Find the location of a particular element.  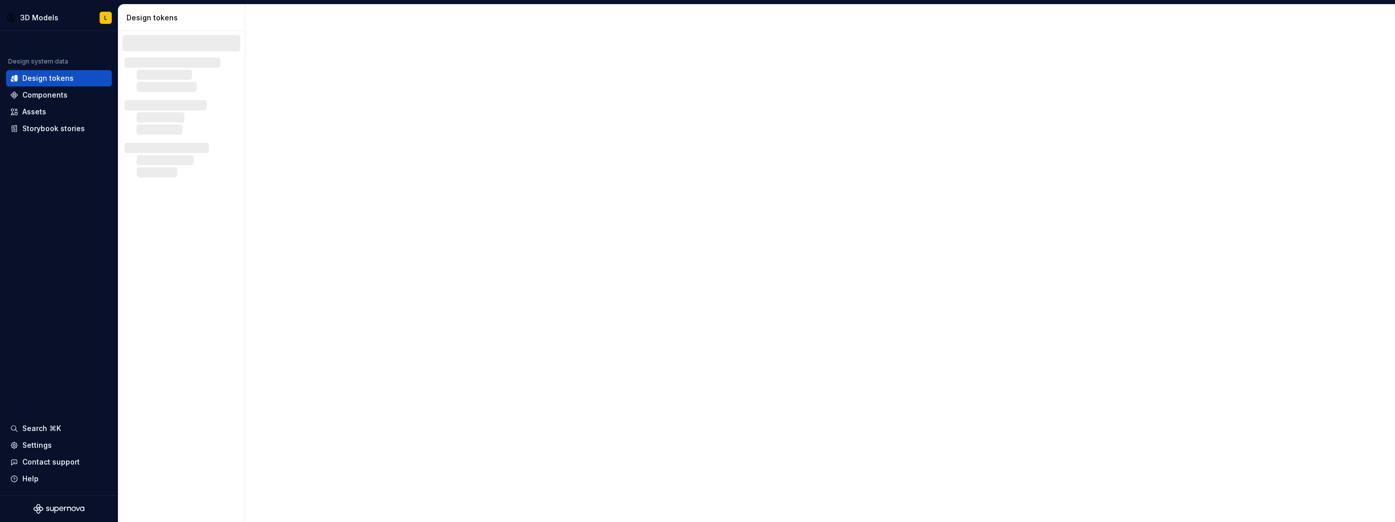

div: Settings is located at coordinates (37, 445).